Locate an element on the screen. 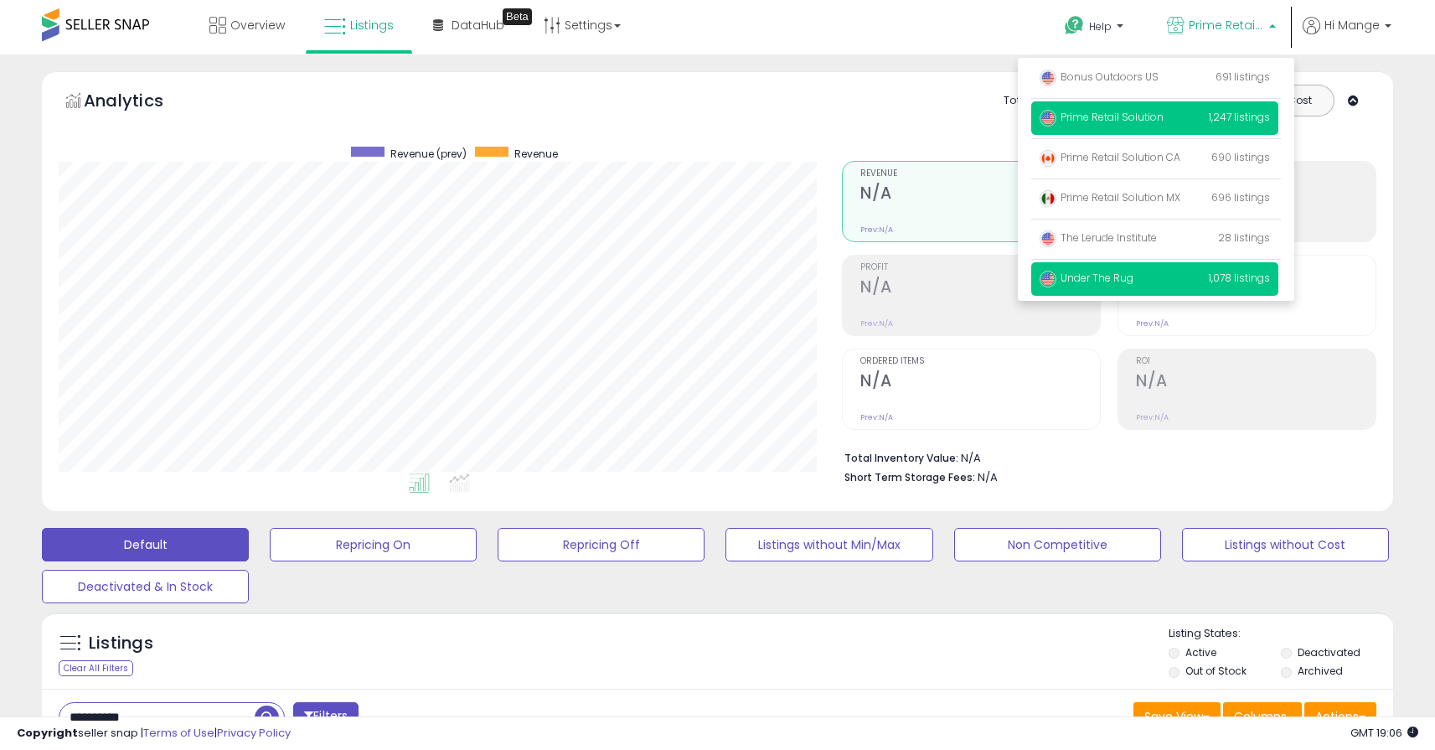 Image resolution: width=1435 pixels, height=750 pixels. h5: Listings is located at coordinates (121, 643).